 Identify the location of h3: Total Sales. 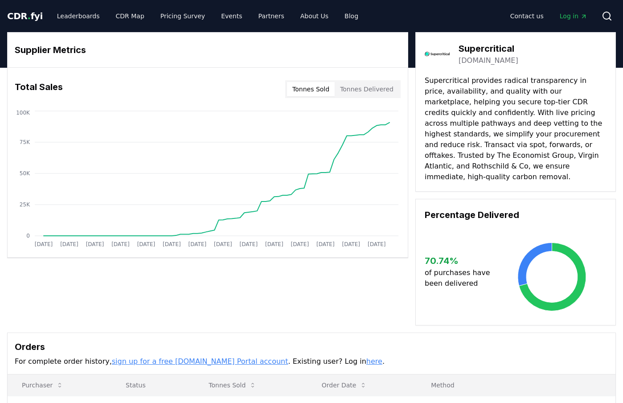
(39, 89).